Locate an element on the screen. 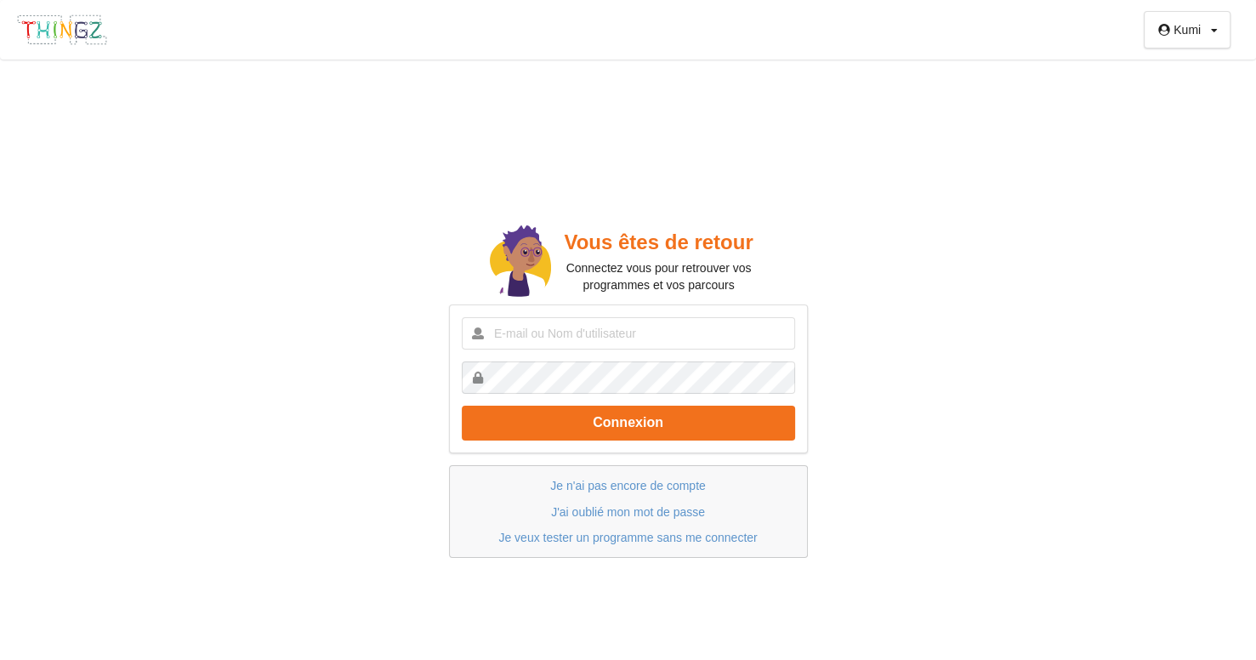 The height and width of the screenshot is (660, 1256). a: Je n'ai pas encore de compte is located at coordinates (627, 485).